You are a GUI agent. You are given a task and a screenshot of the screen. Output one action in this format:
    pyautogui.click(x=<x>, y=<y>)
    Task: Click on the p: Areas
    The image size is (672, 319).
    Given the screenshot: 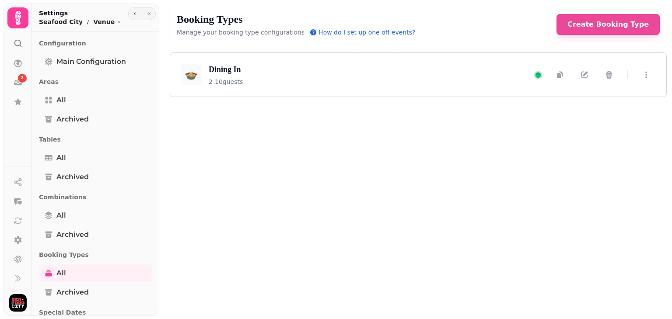 What is the action you would take?
    pyautogui.click(x=95, y=82)
    